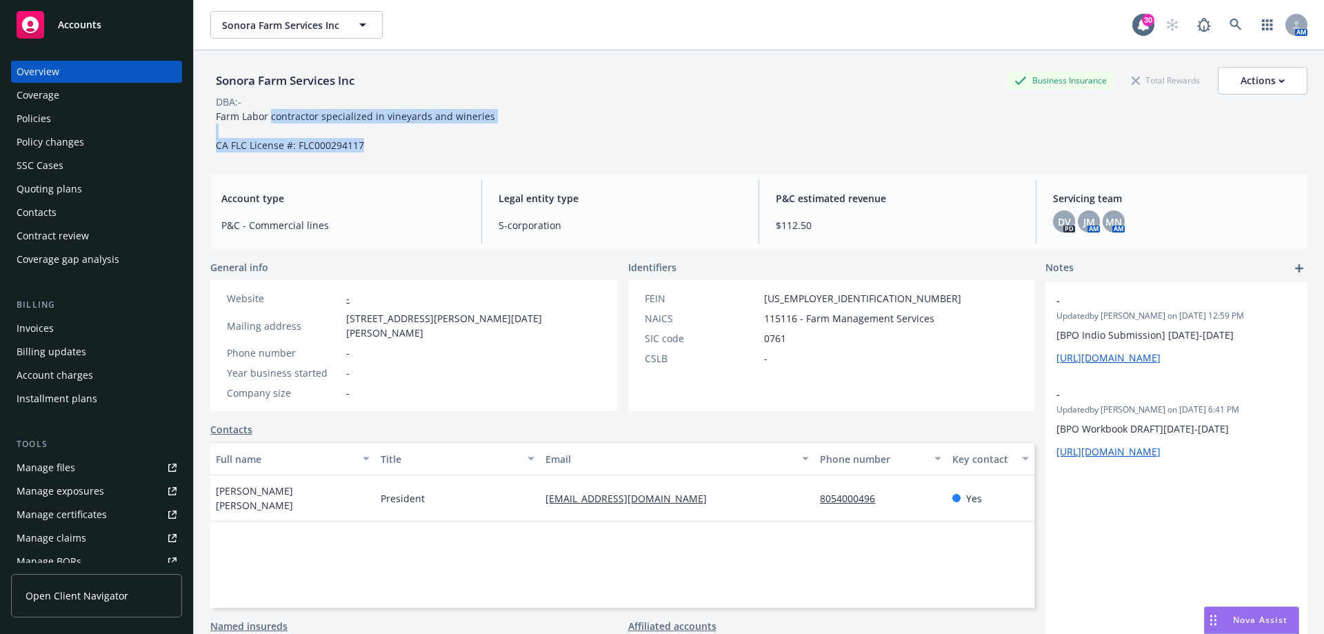 This screenshot has width=1324, height=634. Describe the element at coordinates (403, 498) in the screenshot. I see `span: President` at that location.